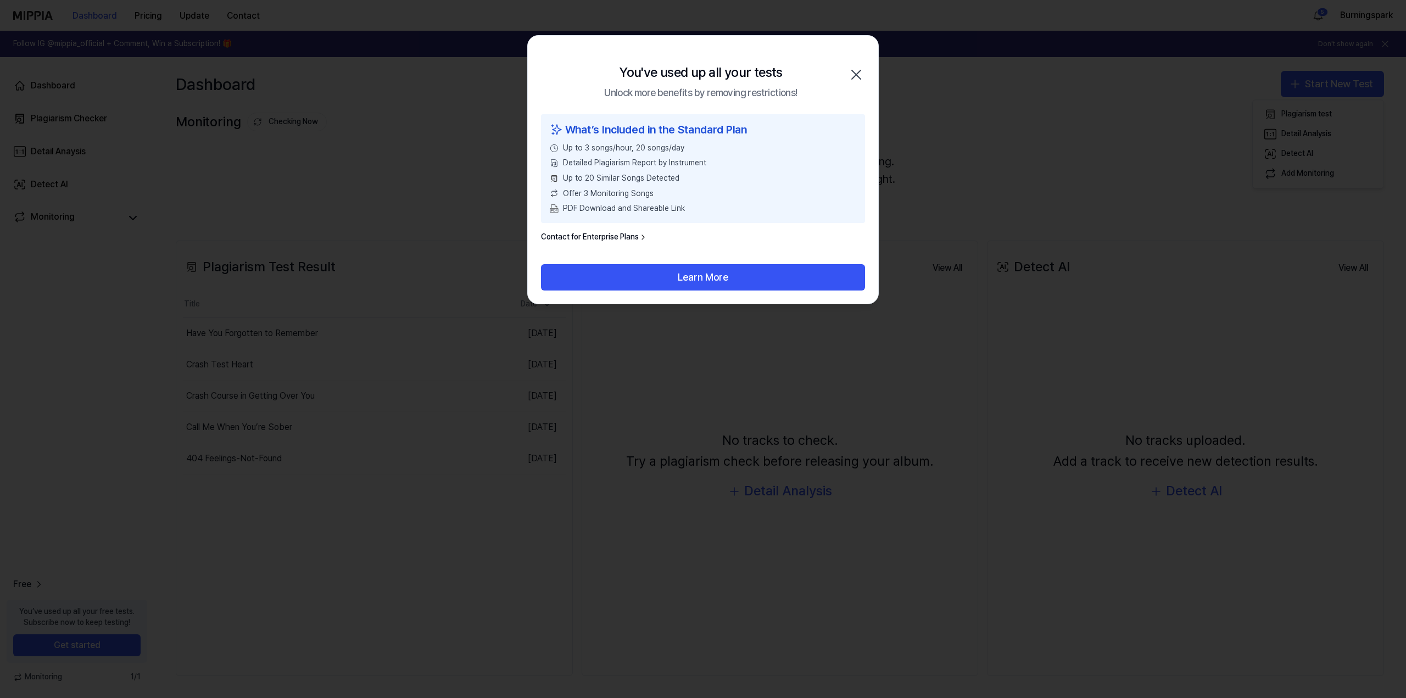  What do you see at coordinates (701, 72) in the screenshot?
I see `div: You've used up all your tests` at bounding box center [701, 72].